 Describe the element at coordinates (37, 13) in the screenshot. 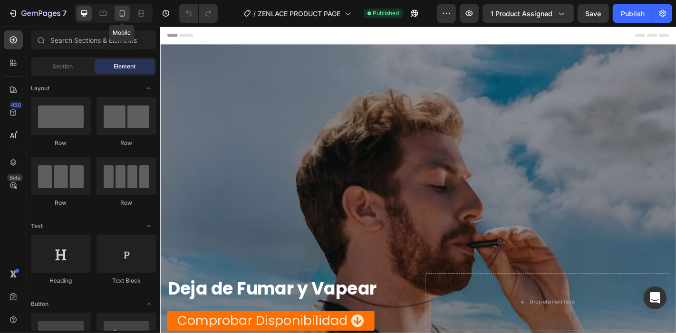

I see `button: 7` at that location.